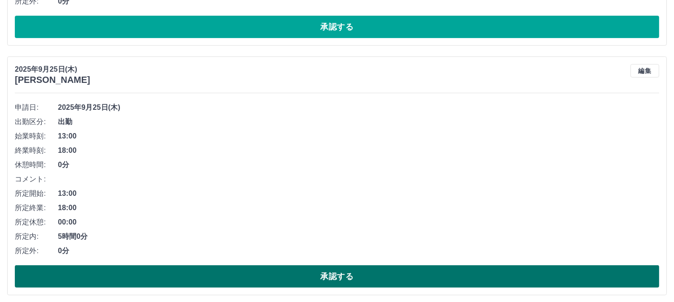 The height and width of the screenshot is (302, 674). Describe the element at coordinates (36, 223) in the screenshot. I see `span: 所定休憩:` at that location.